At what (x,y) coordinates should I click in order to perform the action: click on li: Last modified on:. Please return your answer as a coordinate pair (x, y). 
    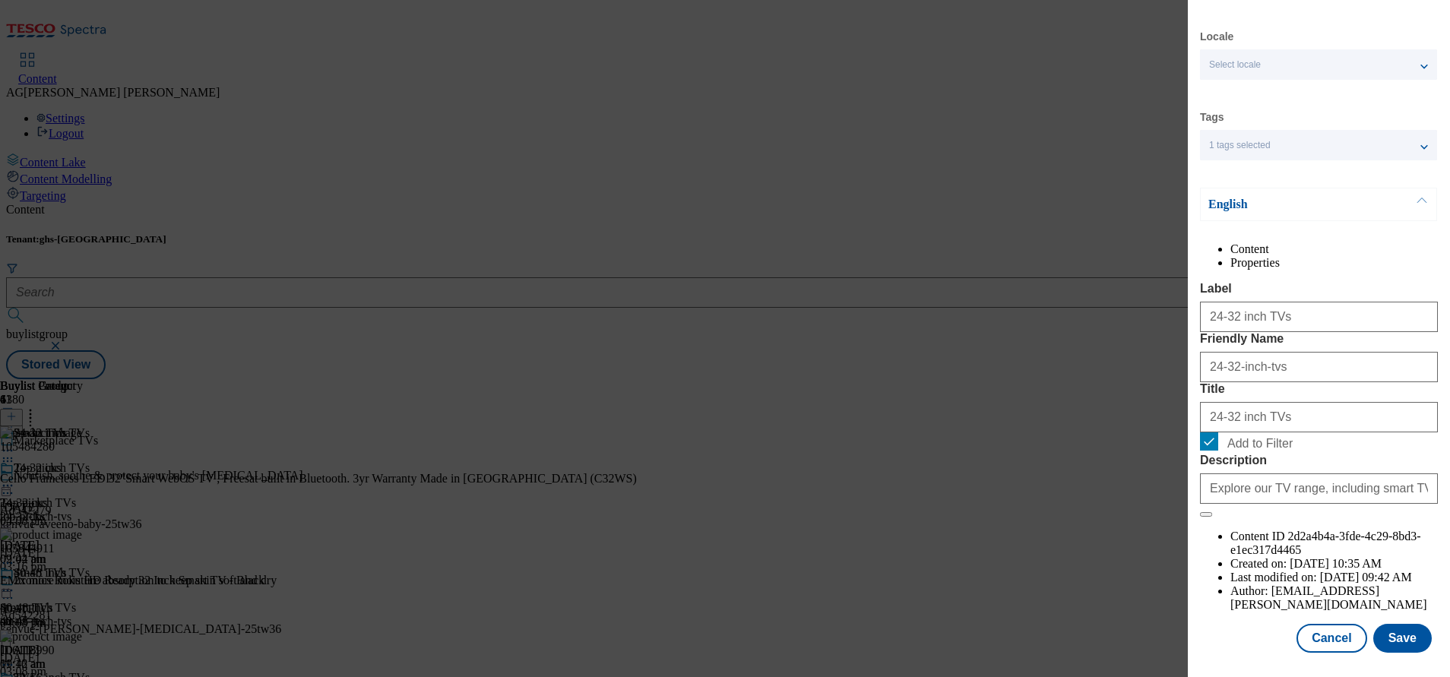
    Looking at the image, I should click on (1334, 578).